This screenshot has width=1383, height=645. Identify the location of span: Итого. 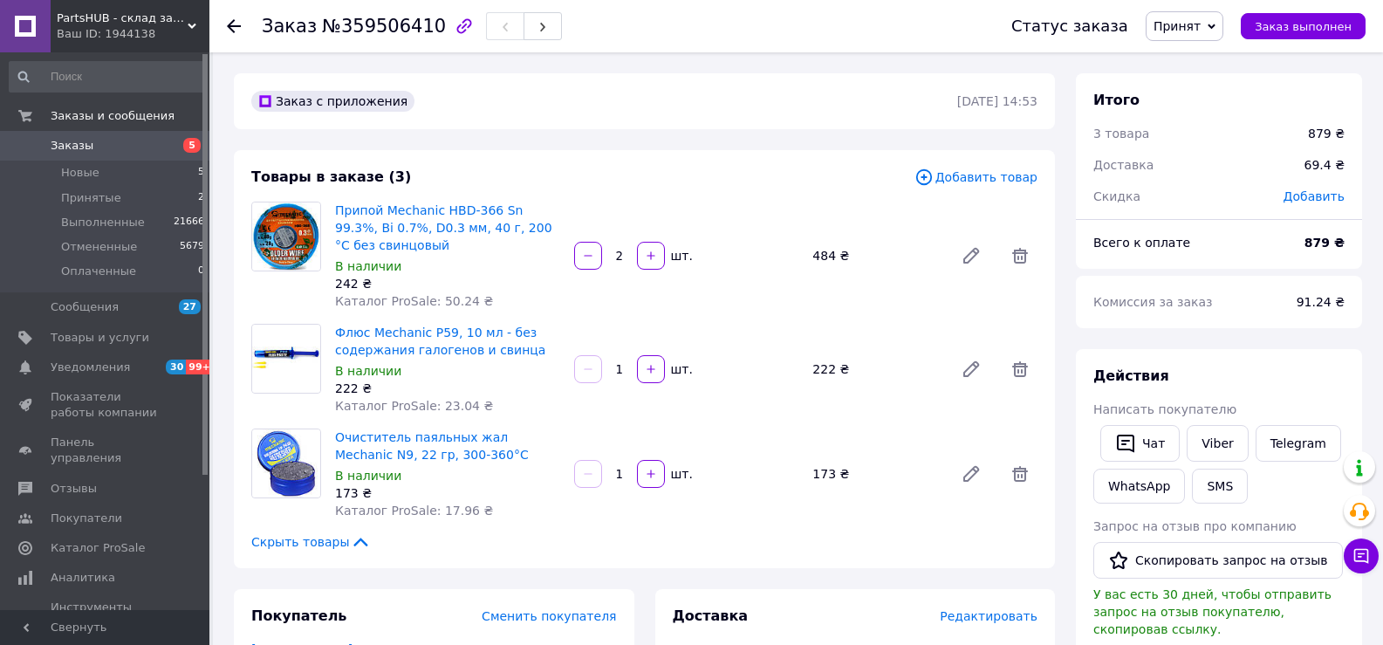
(1116, 99).